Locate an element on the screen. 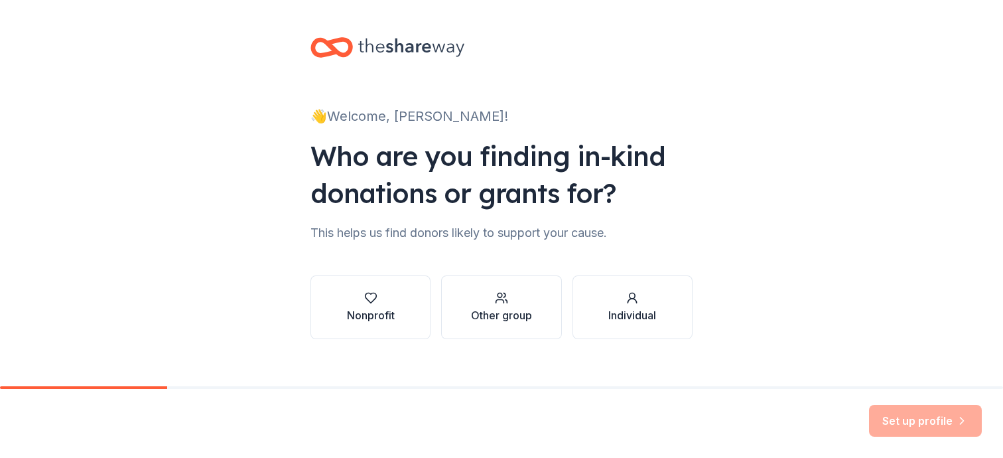 Image resolution: width=1003 pixels, height=458 pixels. button: Other group is located at coordinates (501, 307).